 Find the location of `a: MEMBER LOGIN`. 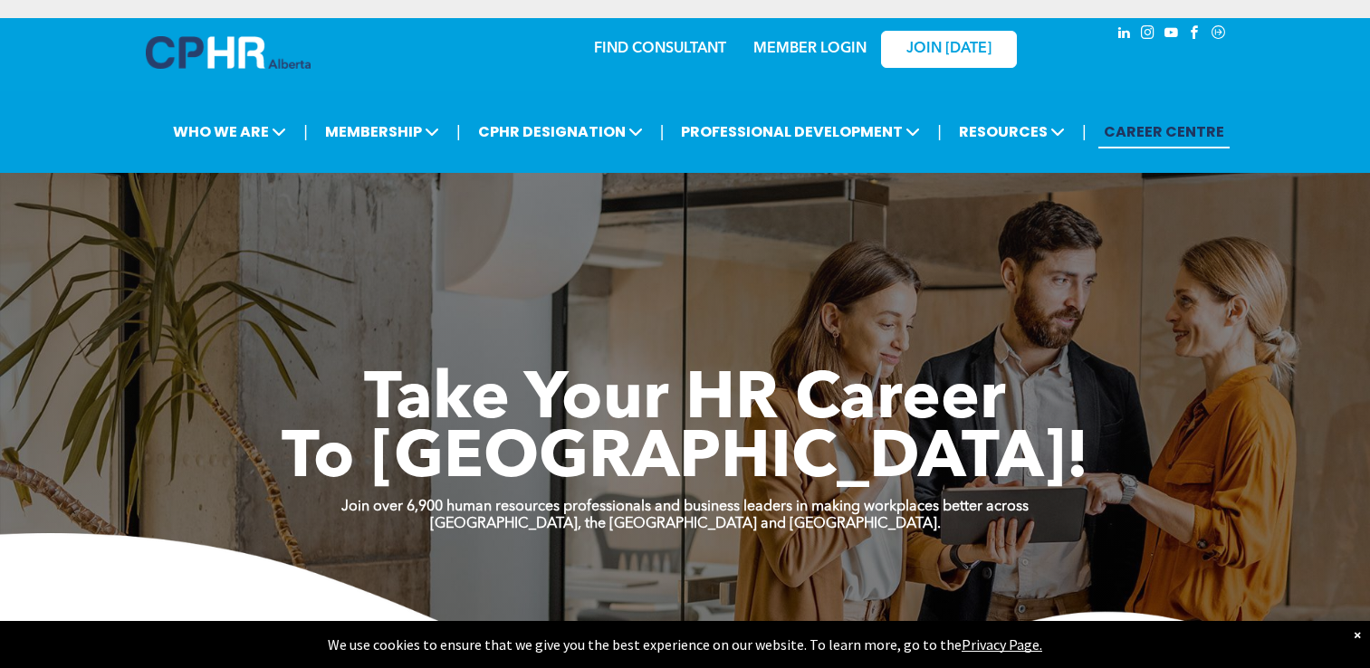

a: MEMBER LOGIN is located at coordinates (810, 49).